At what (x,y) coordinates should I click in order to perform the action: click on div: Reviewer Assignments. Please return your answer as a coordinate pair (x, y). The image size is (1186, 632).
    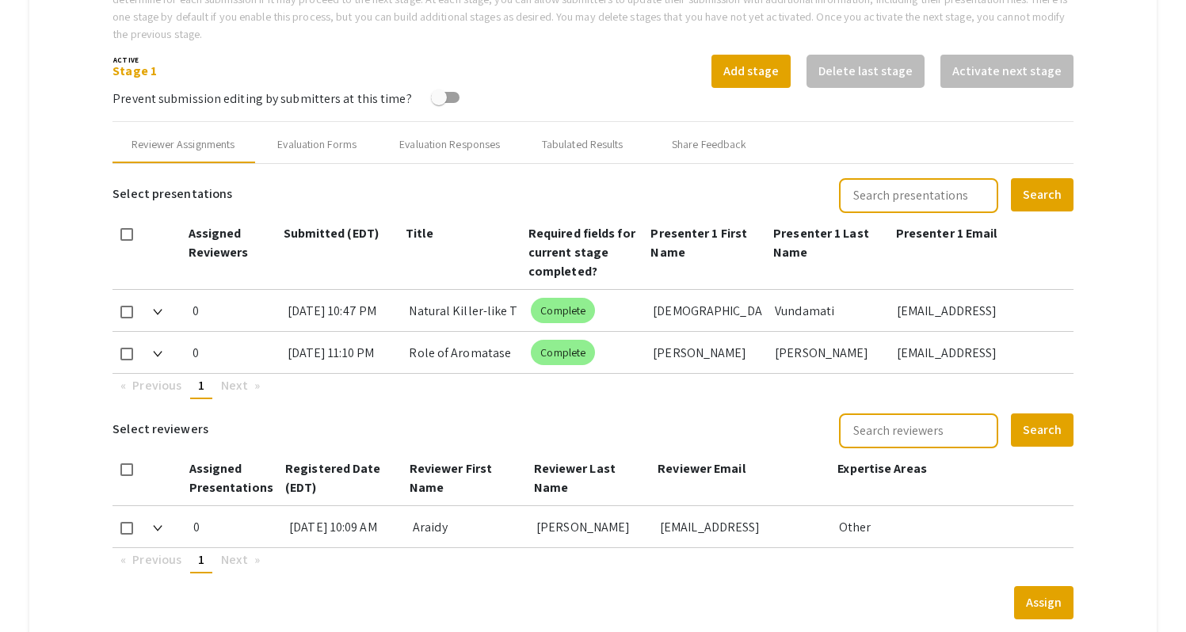
    Looking at the image, I should click on (183, 144).